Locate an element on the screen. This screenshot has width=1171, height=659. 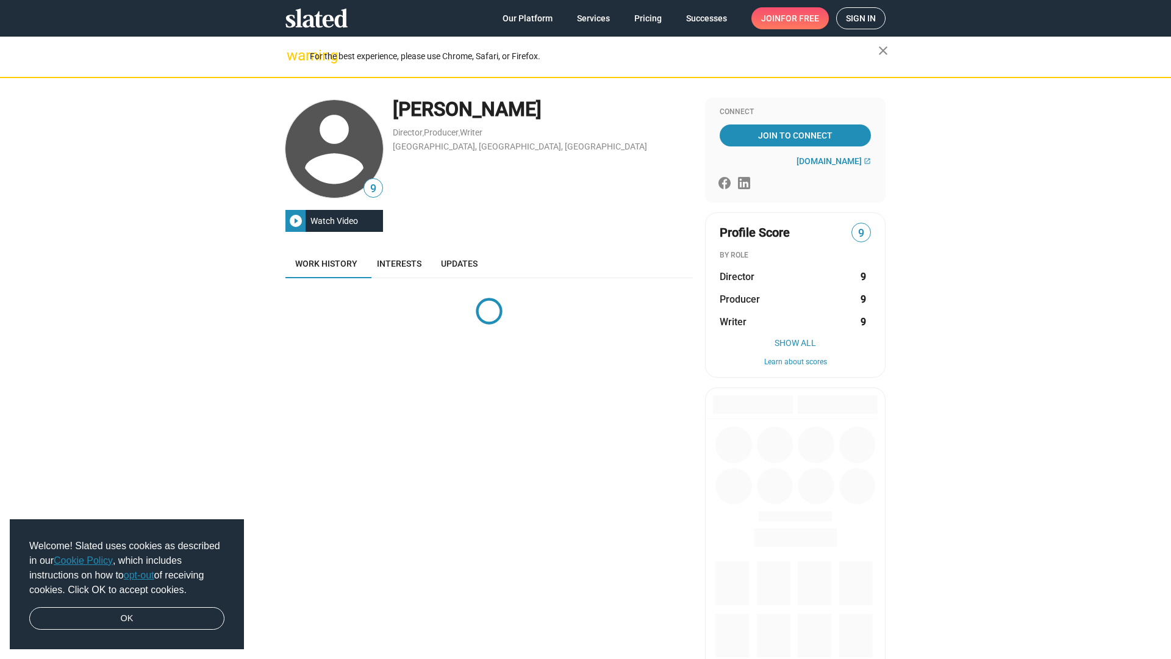
a: Our Platform is located at coordinates (528, 18).